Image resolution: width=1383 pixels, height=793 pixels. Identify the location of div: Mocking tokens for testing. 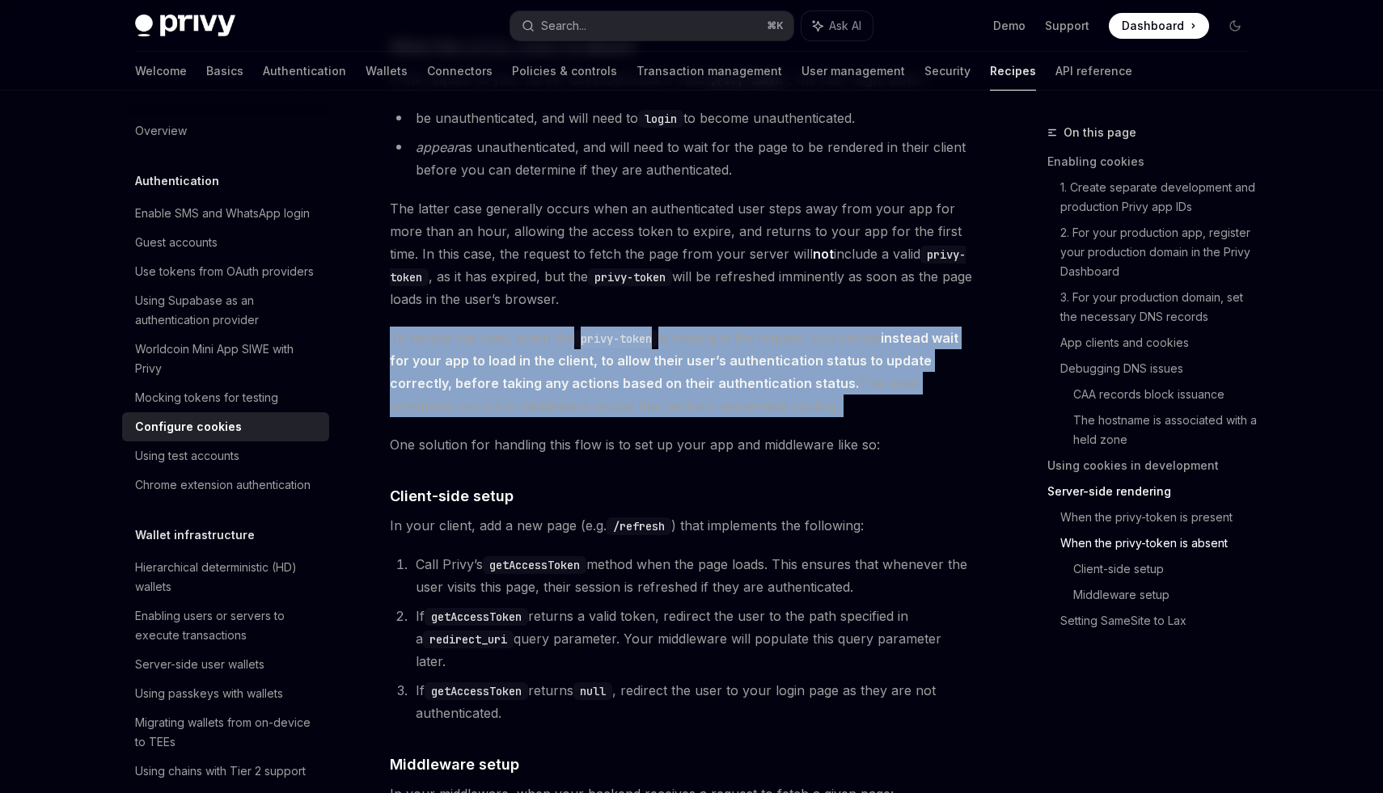
(206, 398).